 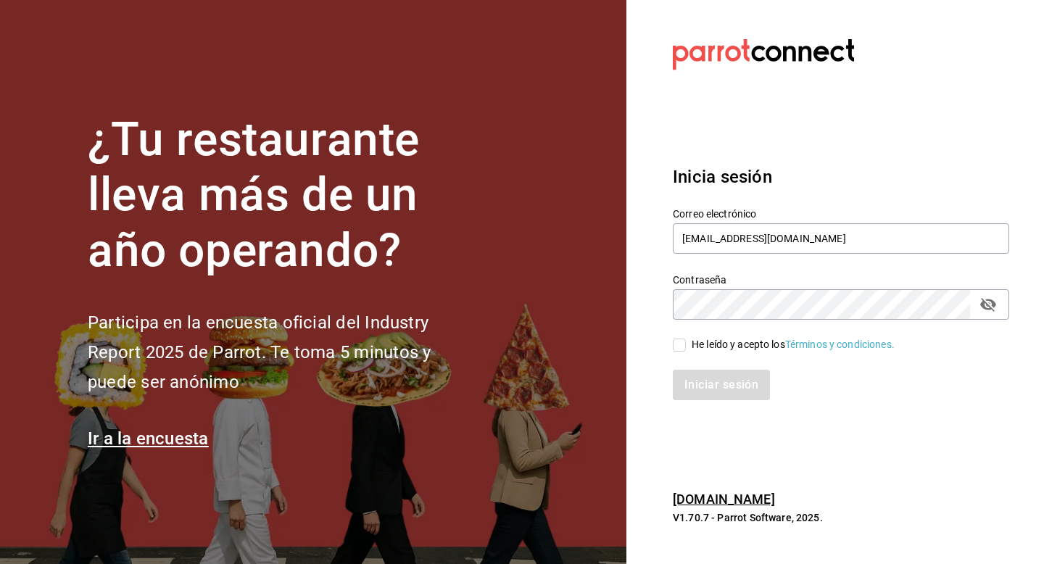 I want to click on button: passwordField, so click(x=988, y=304).